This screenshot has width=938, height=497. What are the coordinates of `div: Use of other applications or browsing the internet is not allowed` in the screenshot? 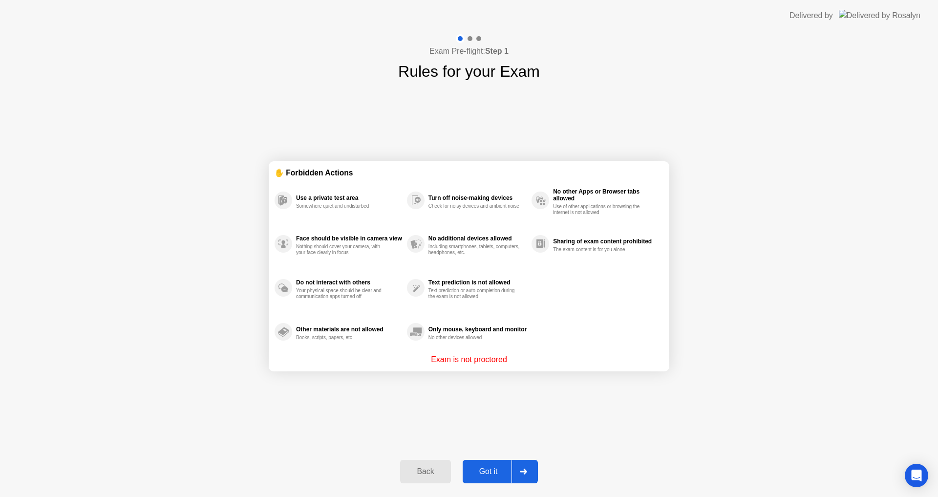 It's located at (599, 210).